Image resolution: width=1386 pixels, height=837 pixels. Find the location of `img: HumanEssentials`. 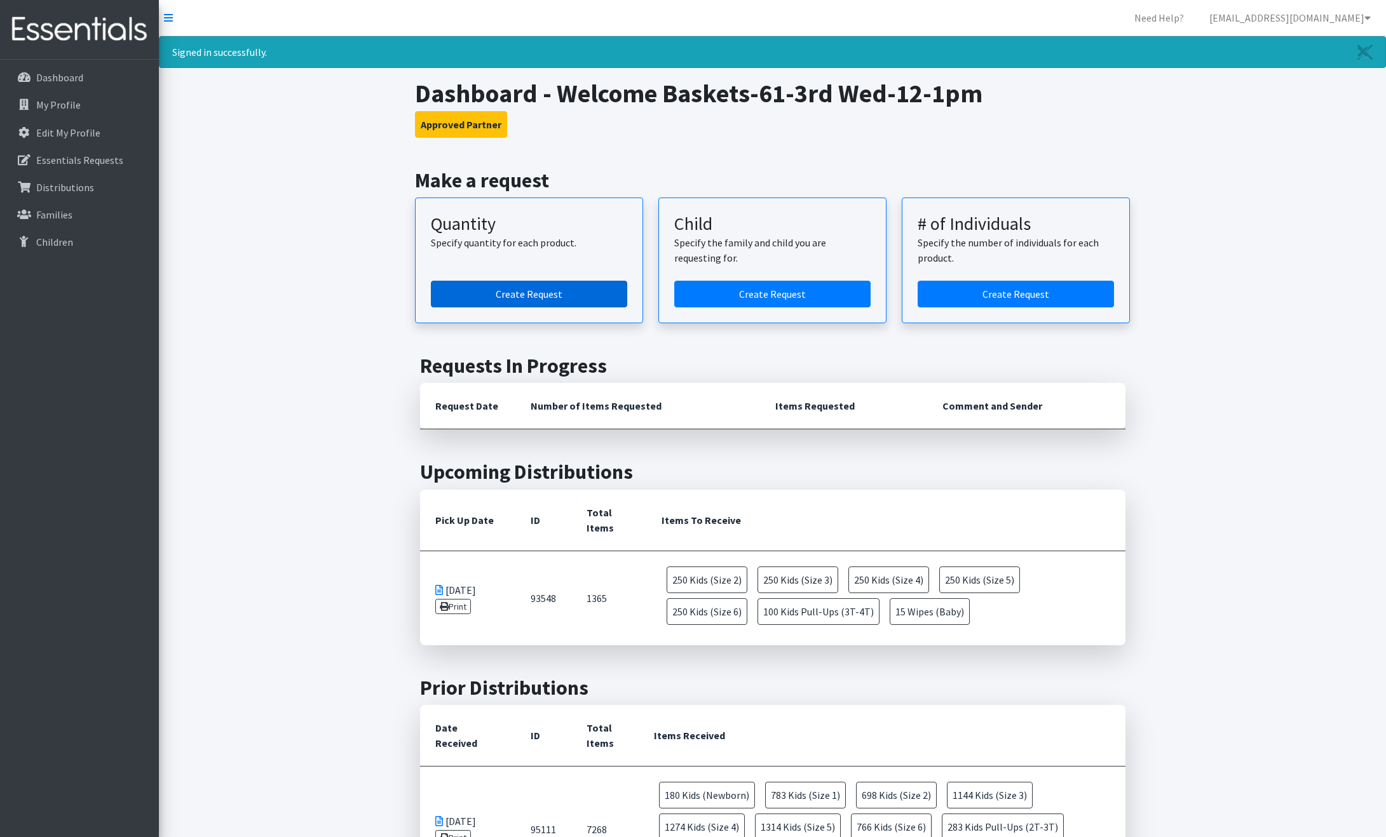

img: HumanEssentials is located at coordinates (79, 29).